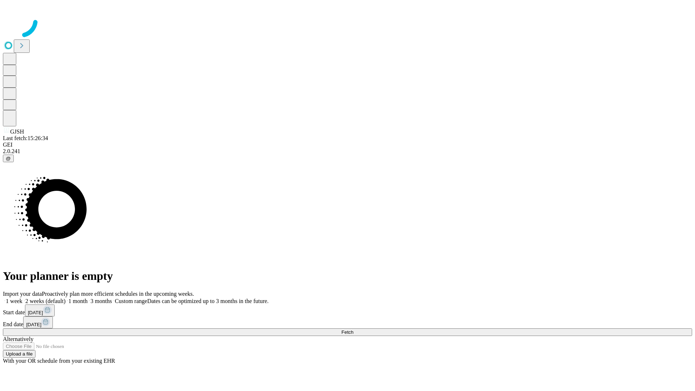 The width and height of the screenshot is (695, 391). What do you see at coordinates (25, 138) in the screenshot?
I see `span: Last fetch: 15:26:34` at bounding box center [25, 138].